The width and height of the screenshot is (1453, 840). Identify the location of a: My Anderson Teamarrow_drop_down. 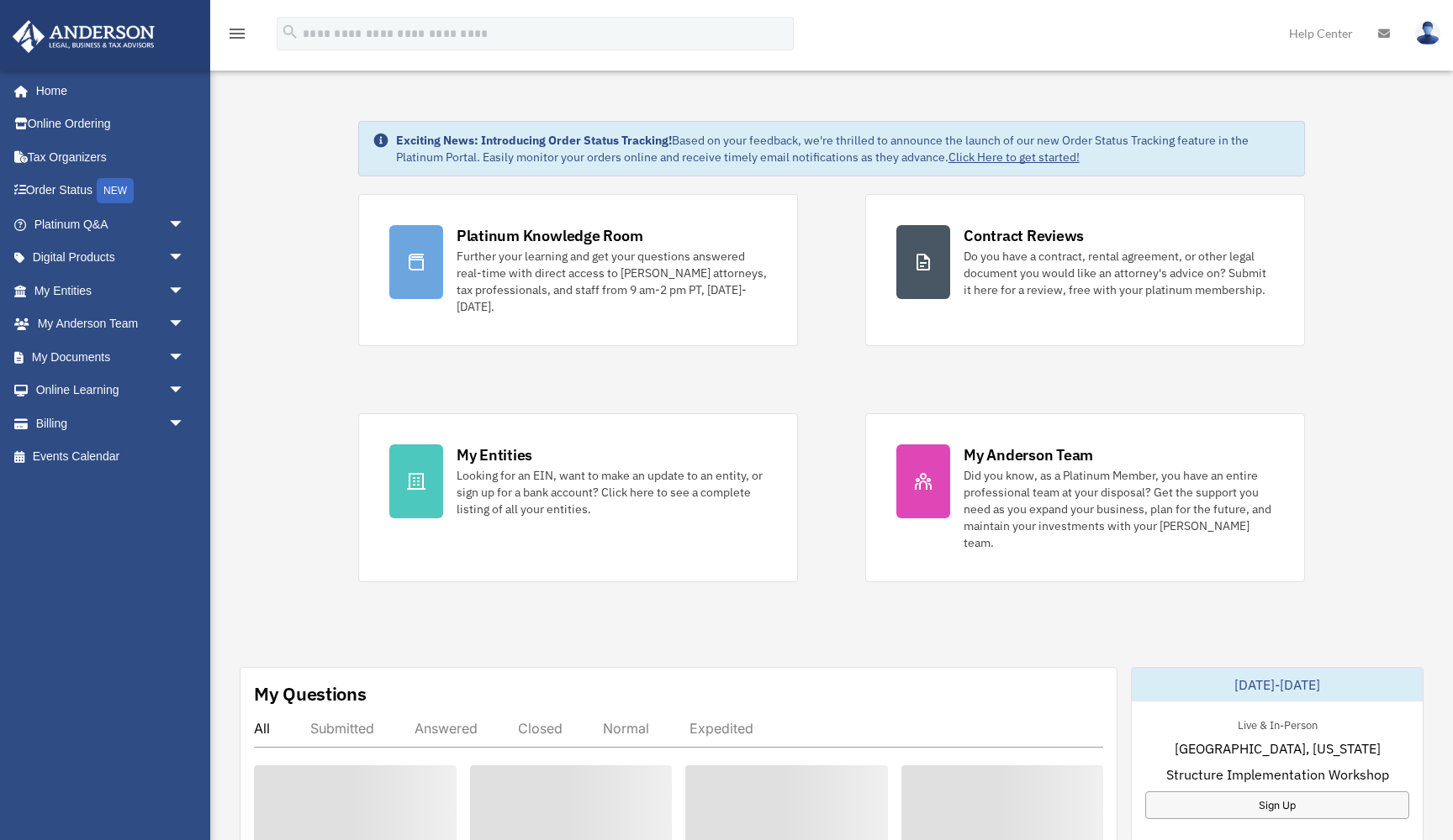
(111, 325).